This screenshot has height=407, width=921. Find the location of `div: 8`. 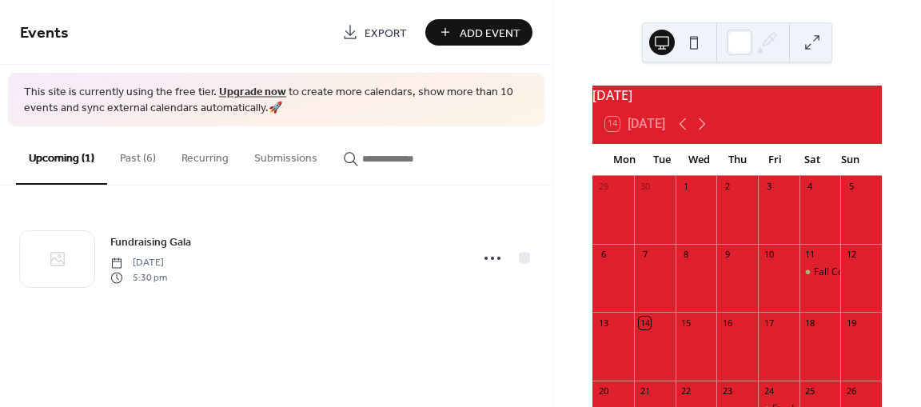

div: 8 is located at coordinates (686, 254).